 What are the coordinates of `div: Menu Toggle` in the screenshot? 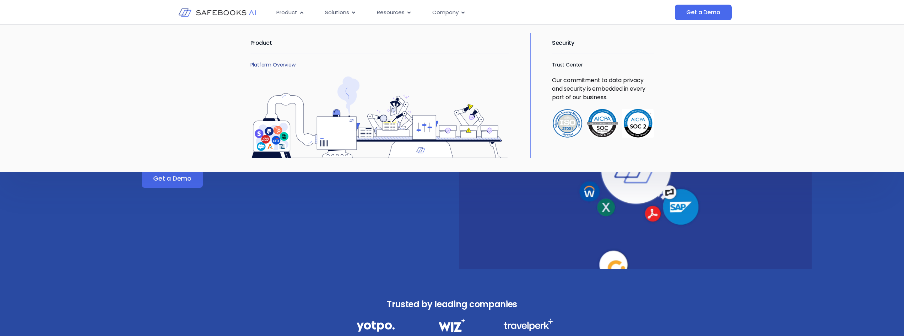 It's located at (437, 12).